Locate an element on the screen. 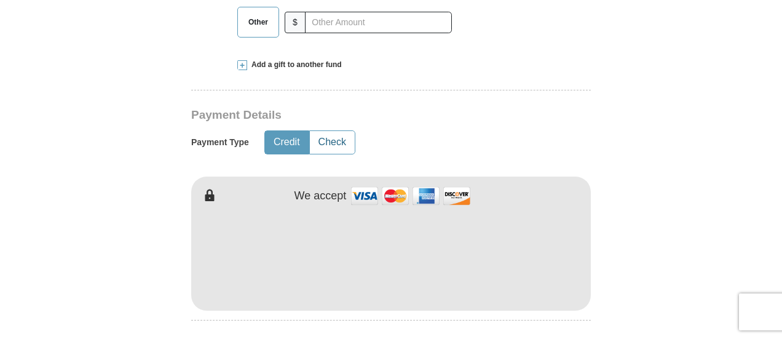 Image resolution: width=782 pixels, height=339 pixels. button: Credit is located at coordinates (286, 142).